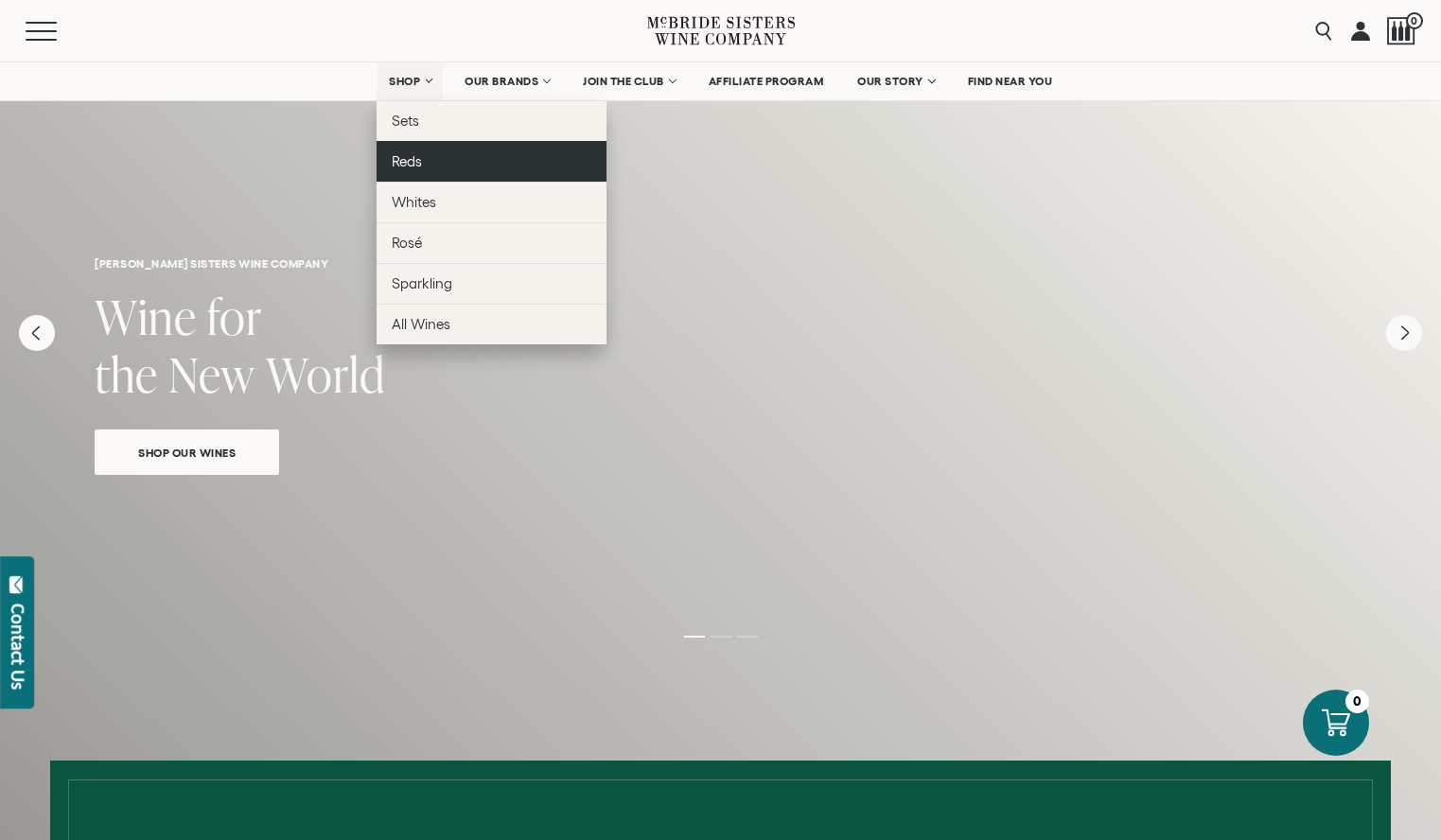  I want to click on a: Shop Our Wines, so click(187, 452).